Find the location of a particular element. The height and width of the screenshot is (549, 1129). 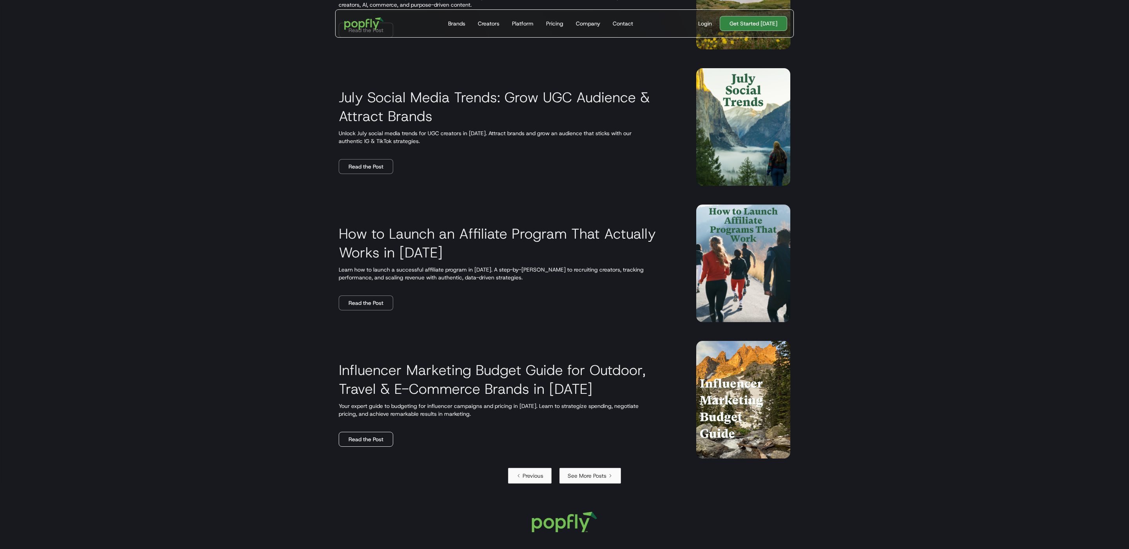

a: Platform is located at coordinates (522, 24).